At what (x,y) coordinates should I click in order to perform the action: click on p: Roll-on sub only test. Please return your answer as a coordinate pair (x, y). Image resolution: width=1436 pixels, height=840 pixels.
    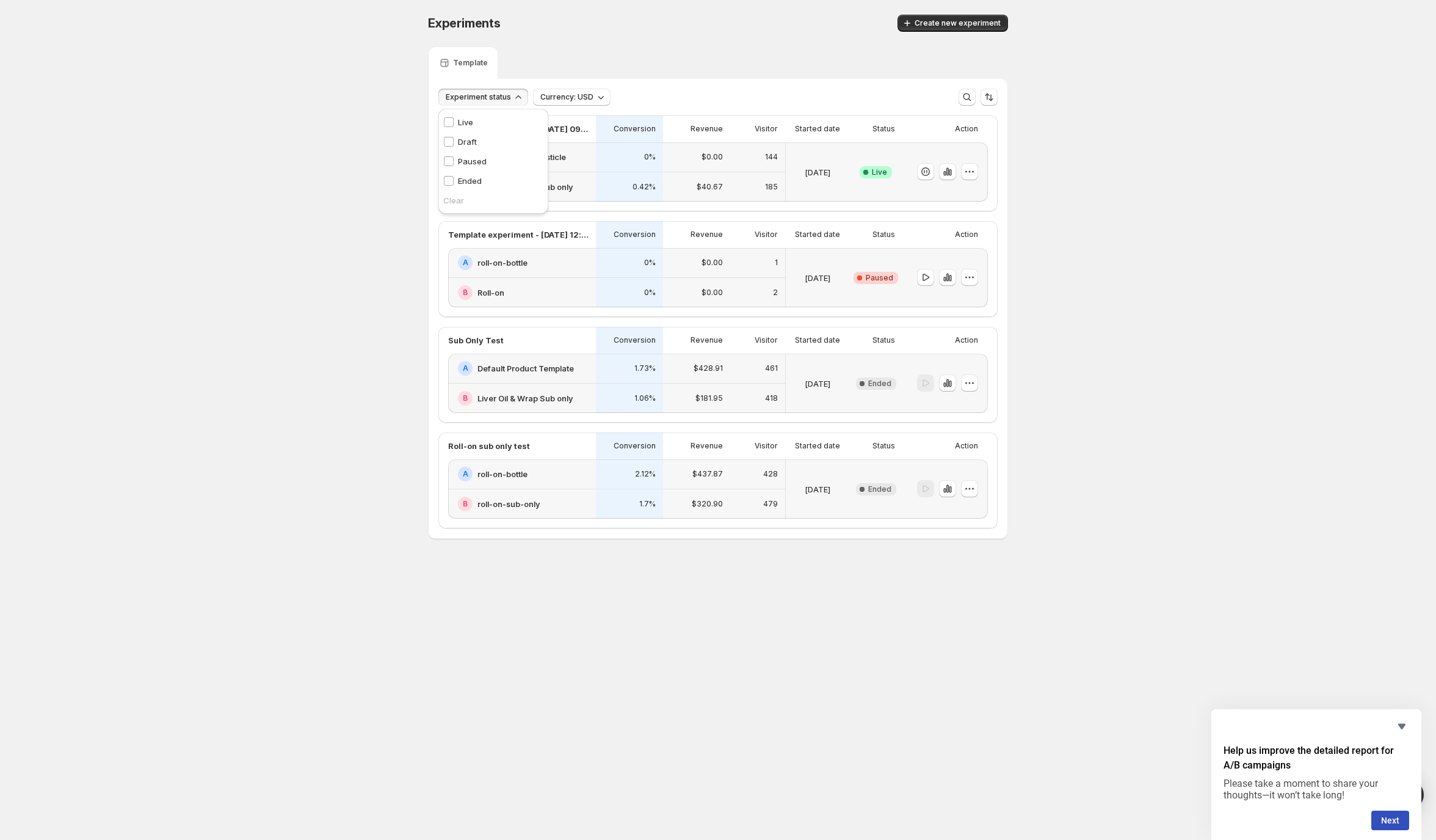
    Looking at the image, I should click on (489, 446).